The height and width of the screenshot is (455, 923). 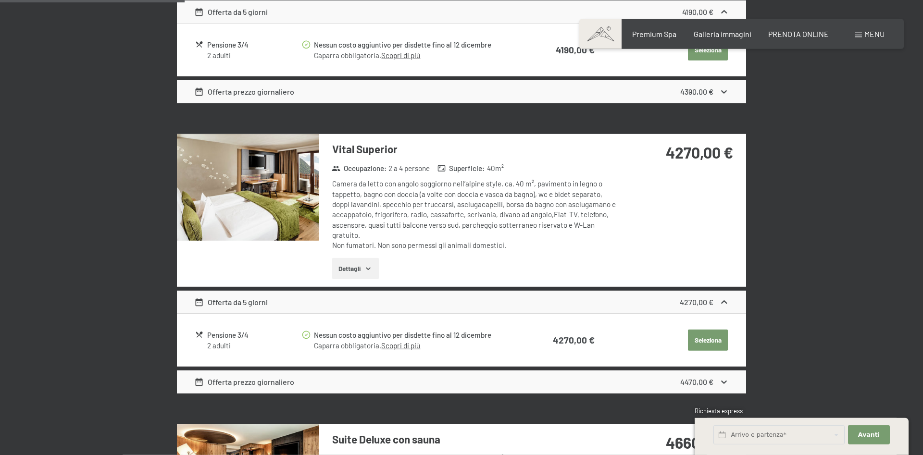 I want to click on strong: 4390,00 €, so click(x=697, y=91).